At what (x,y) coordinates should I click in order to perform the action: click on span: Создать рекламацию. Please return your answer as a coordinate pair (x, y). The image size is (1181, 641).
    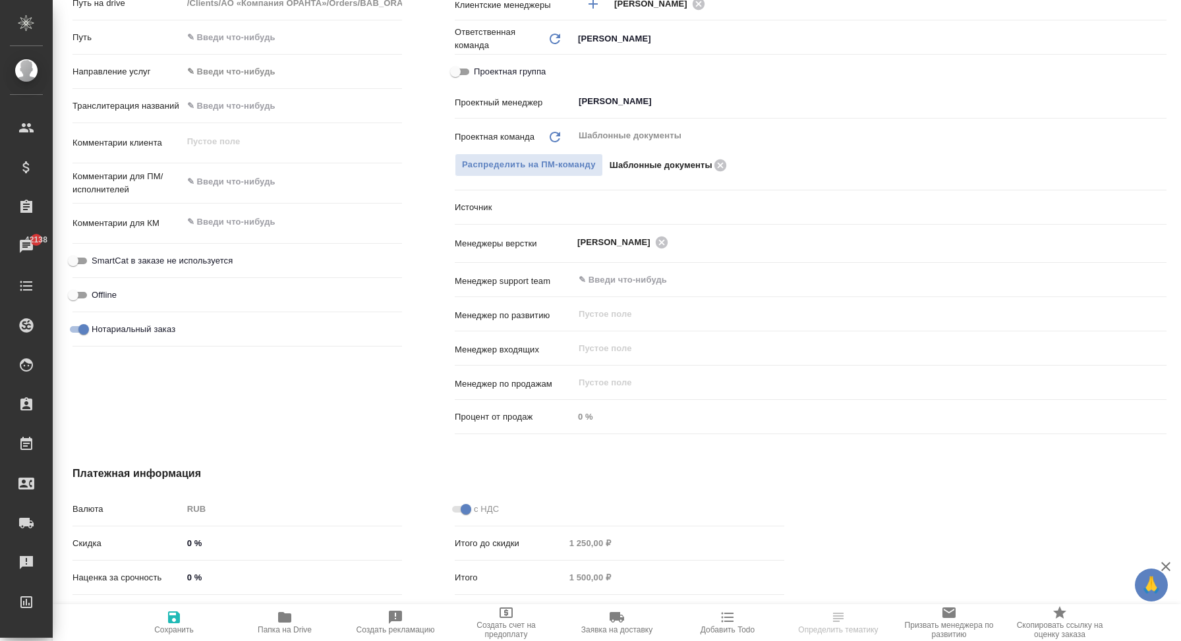
    Looking at the image, I should click on (395, 630).